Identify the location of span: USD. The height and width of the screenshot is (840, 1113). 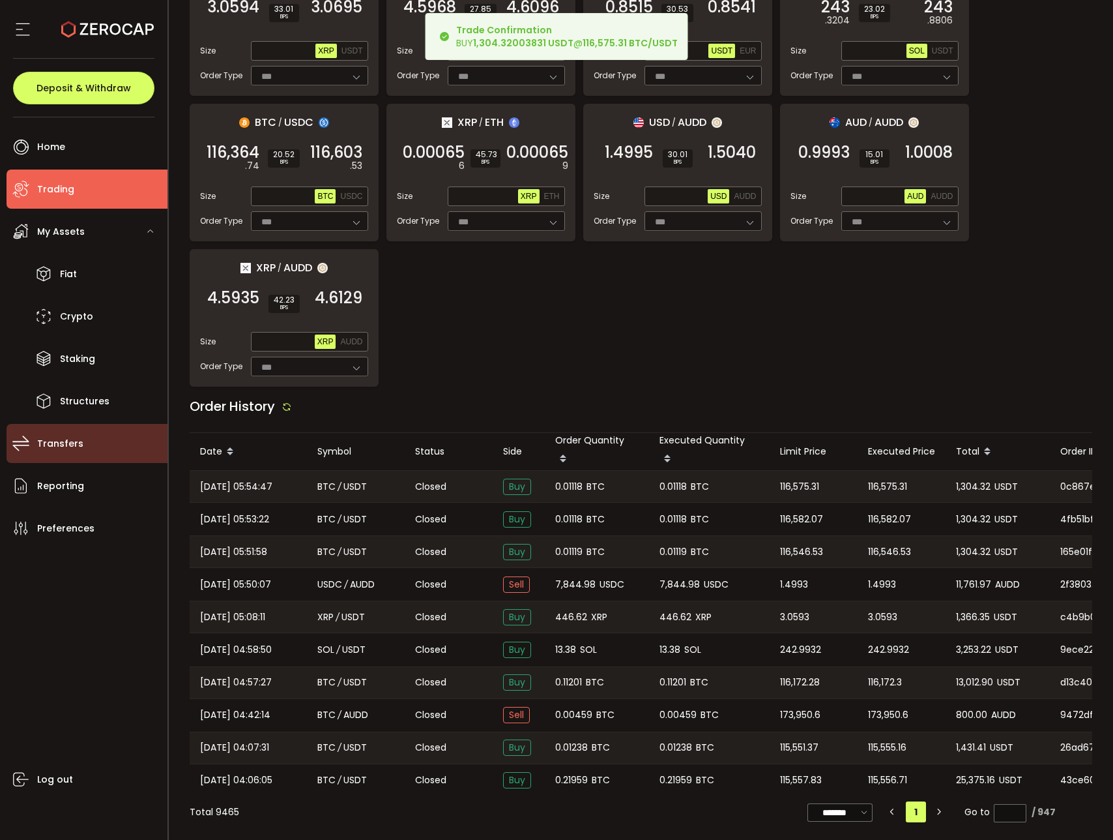
(718, 196).